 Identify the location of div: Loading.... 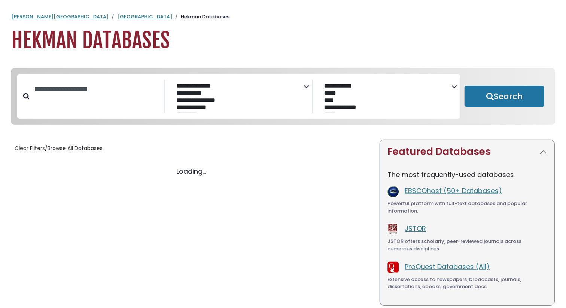
(191, 171).